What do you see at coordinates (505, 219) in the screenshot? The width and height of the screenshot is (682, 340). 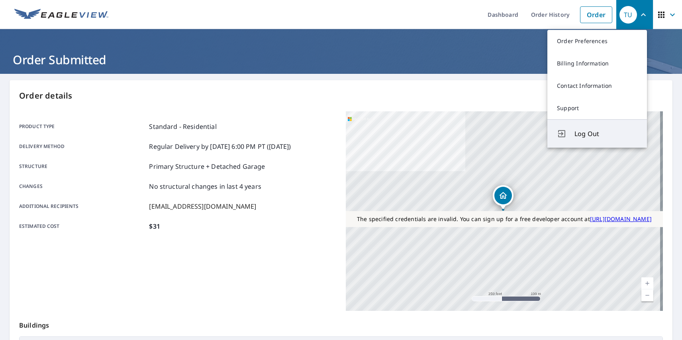 I see `div: The specified credentials are invalid. You can sign up for a free developer account at` at bounding box center [505, 219].